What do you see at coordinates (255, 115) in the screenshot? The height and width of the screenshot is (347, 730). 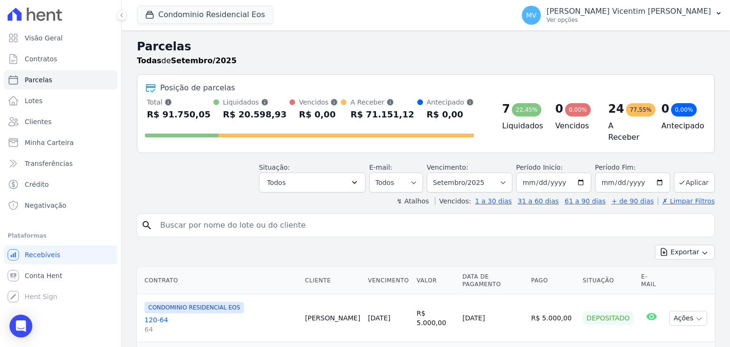 I see `div: R$ 20.598,93` at bounding box center [255, 115].